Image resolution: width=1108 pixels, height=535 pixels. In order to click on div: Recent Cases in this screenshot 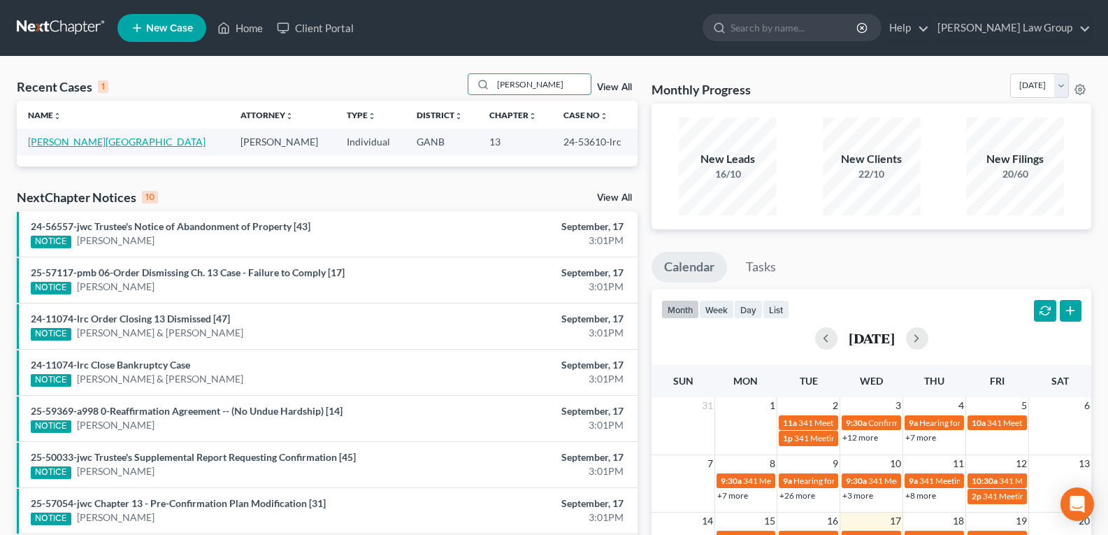, I will do `click(62, 87)`.